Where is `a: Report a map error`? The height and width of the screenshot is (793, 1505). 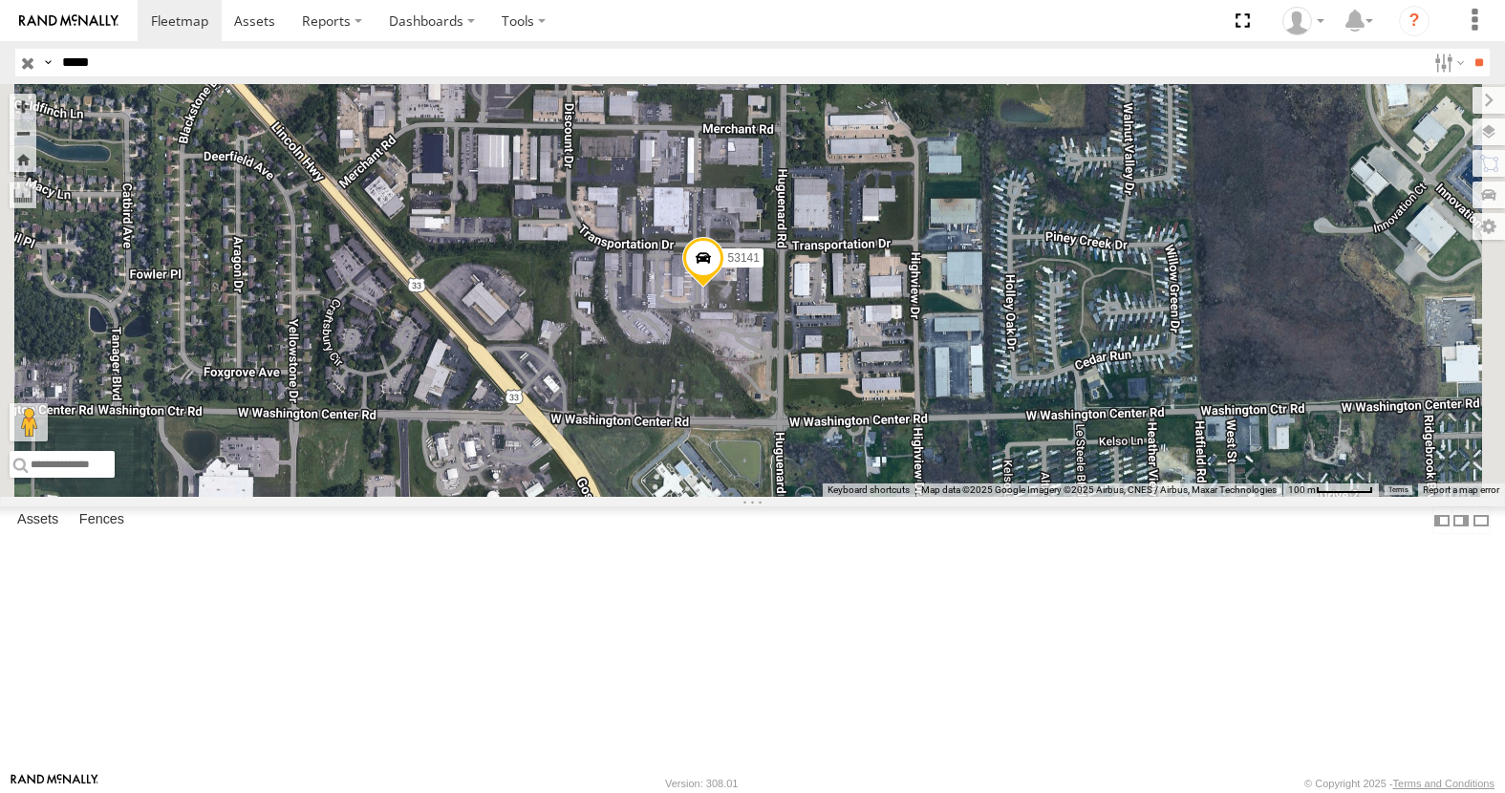
a: Report a map error is located at coordinates (1461, 489).